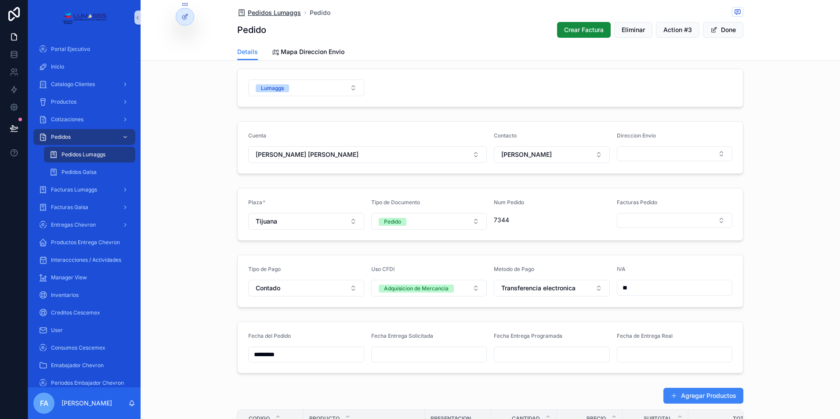 Image resolution: width=840 pixels, height=419 pixels. Describe the element at coordinates (84, 348) in the screenshot. I see `a: Consumos Cescemex` at that location.